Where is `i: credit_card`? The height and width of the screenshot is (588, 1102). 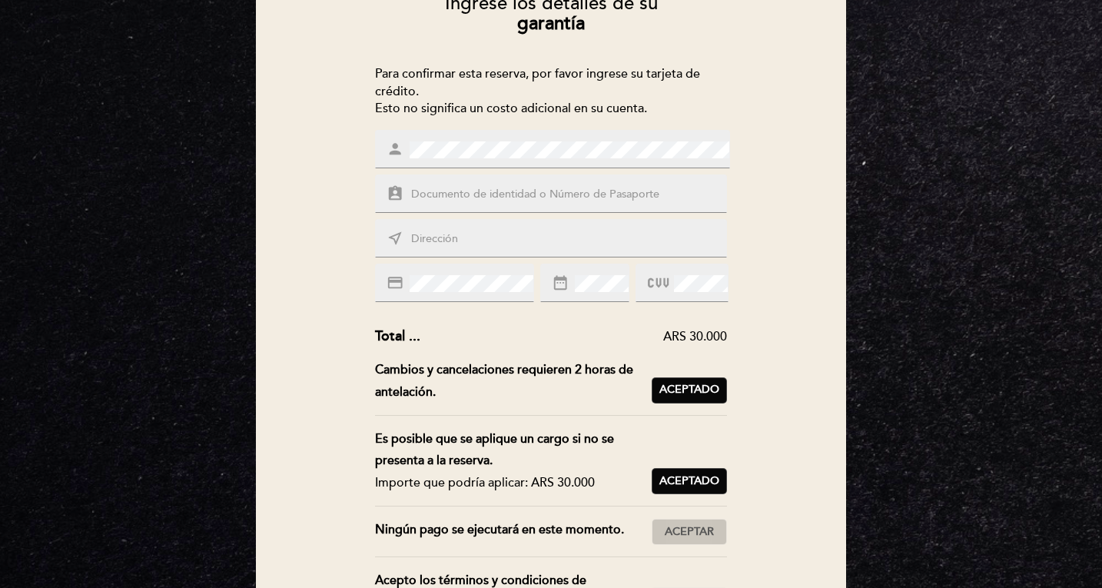
i: credit_card is located at coordinates (395, 283).